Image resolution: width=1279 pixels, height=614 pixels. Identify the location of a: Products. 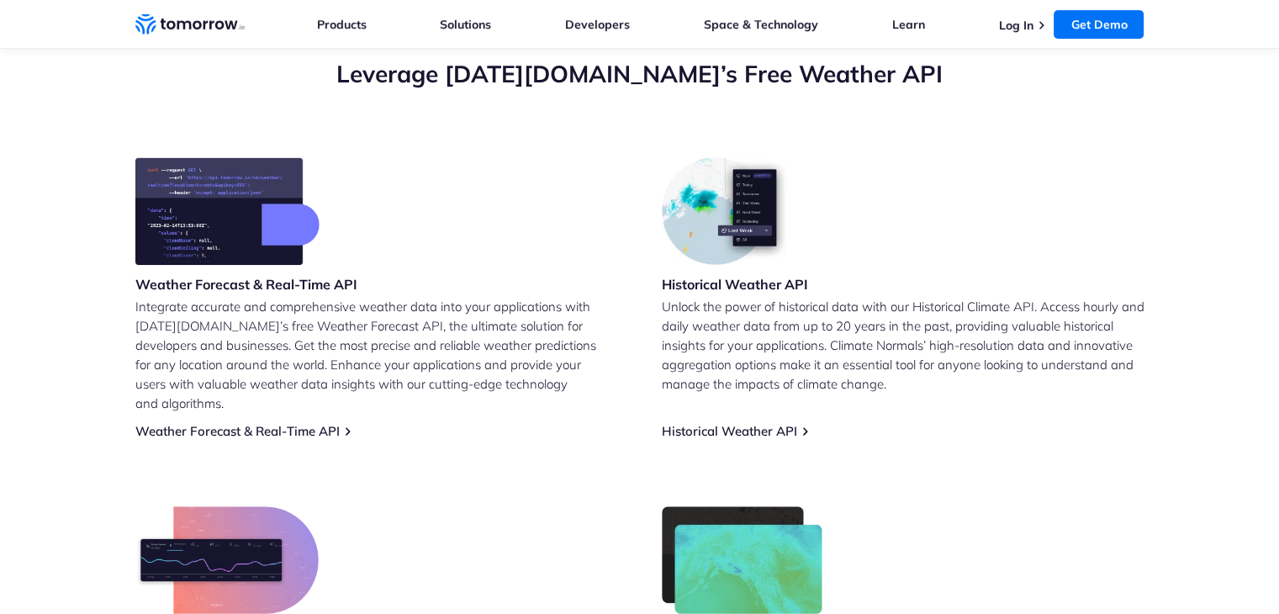
(341, 24).